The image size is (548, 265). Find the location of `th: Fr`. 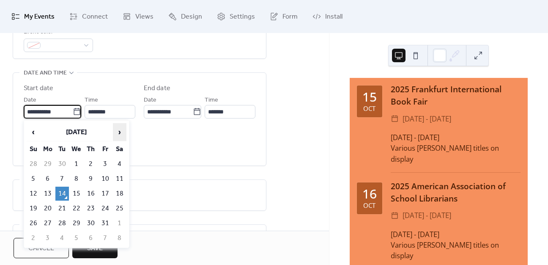

th: Fr is located at coordinates (105, 149).